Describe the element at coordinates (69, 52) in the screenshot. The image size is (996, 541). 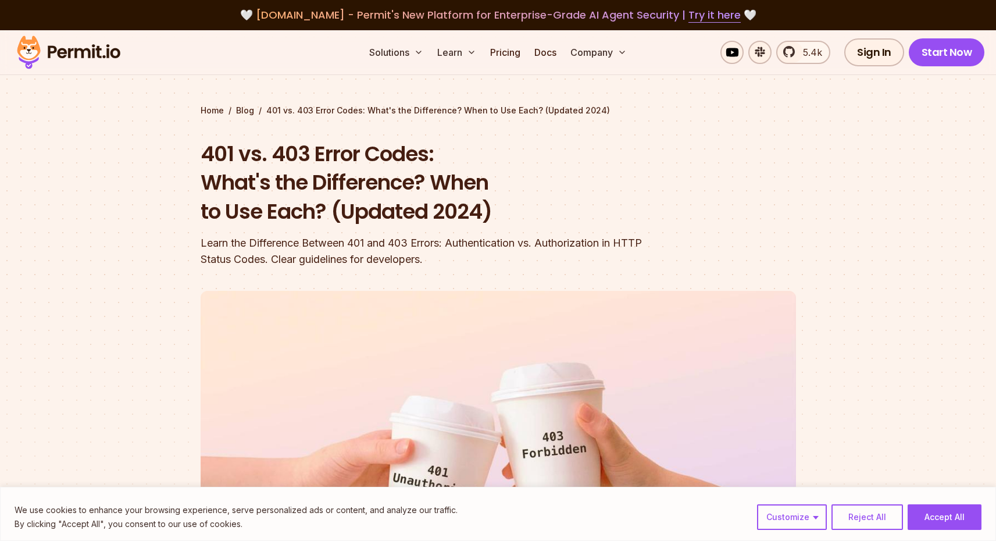
I see `img: Permit logo` at that location.